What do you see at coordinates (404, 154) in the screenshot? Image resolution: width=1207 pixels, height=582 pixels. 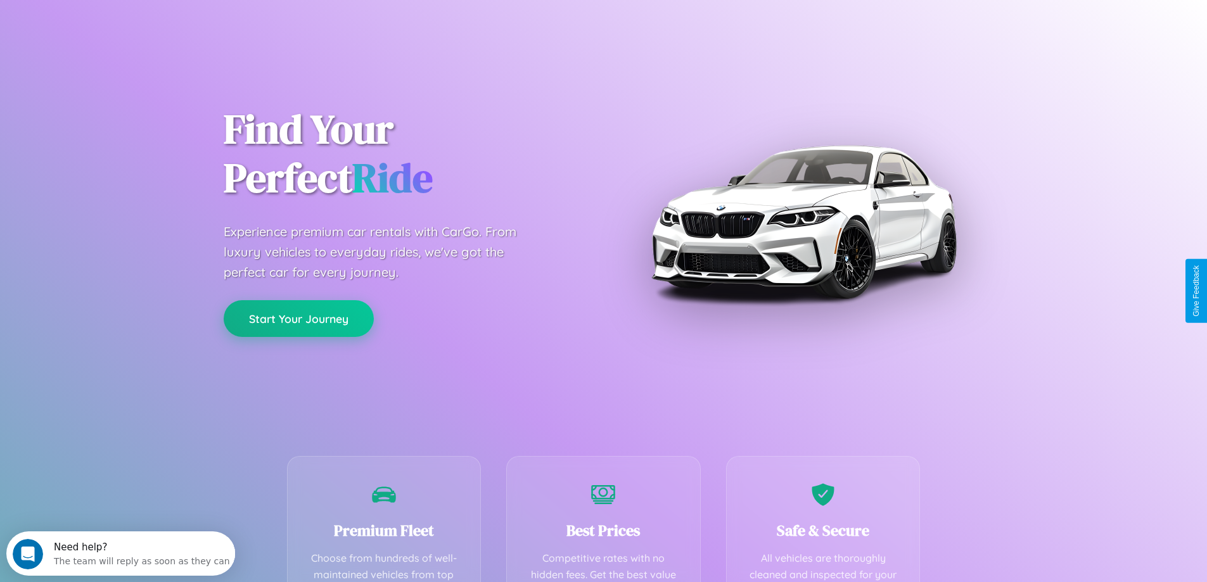 I see `h1: Find Your Perfect` at bounding box center [404, 154].